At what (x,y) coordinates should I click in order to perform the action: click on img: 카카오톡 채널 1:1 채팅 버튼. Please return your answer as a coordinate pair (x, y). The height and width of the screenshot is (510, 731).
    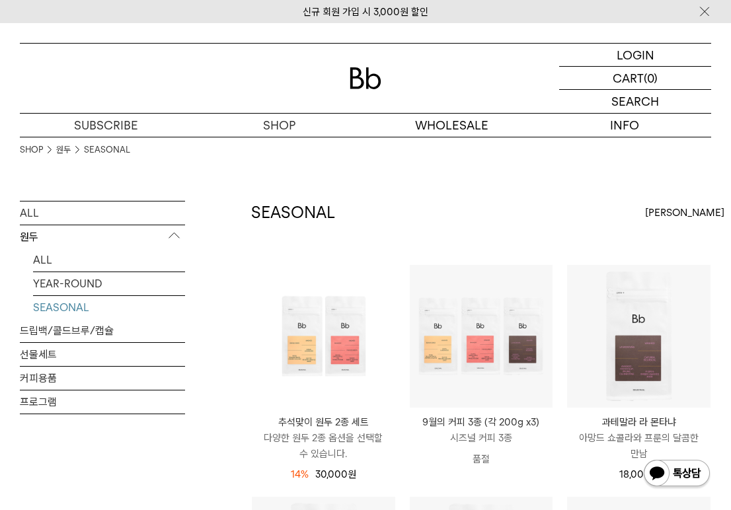
    Looking at the image, I should click on (677, 474).